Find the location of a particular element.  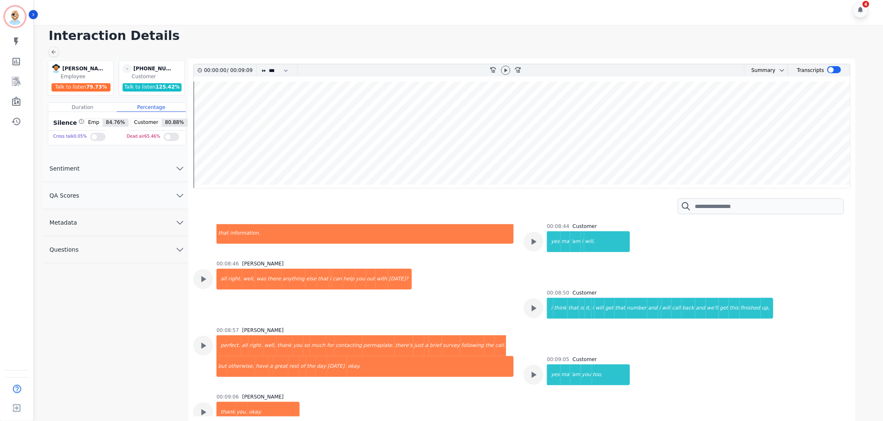

div: Silence is located at coordinates (68, 123).